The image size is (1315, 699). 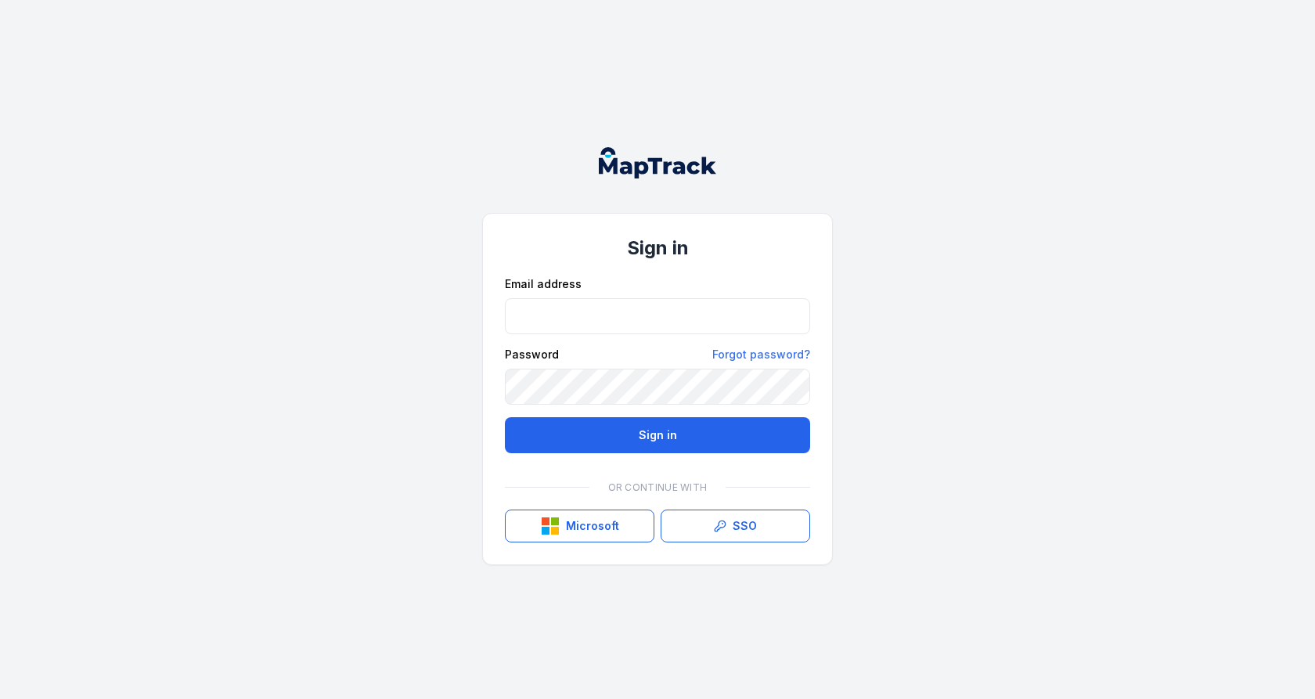 What do you see at coordinates (761, 354) in the screenshot?
I see `a: Forgot password?` at bounding box center [761, 354].